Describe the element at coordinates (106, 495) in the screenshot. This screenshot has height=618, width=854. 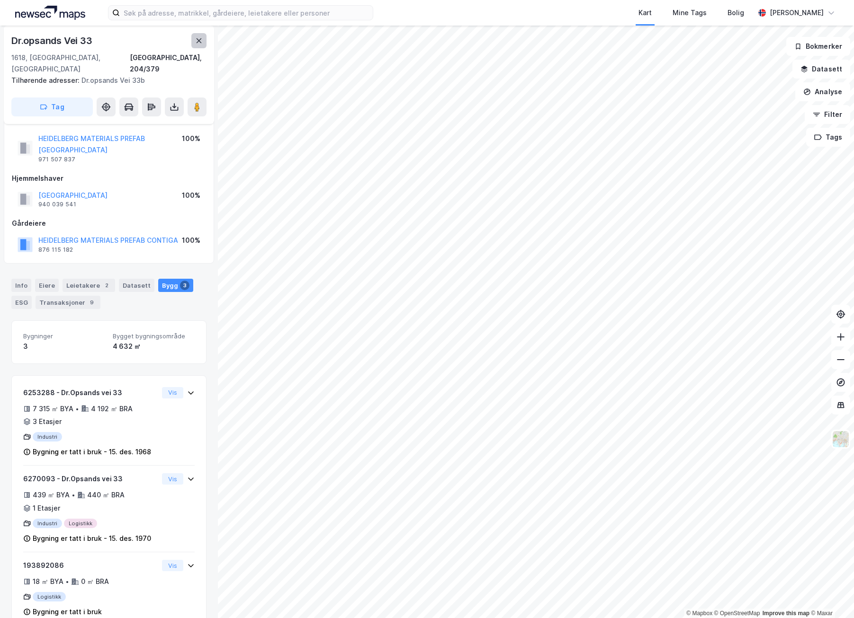
I see `div: 440 ㎡ BRA` at that location.